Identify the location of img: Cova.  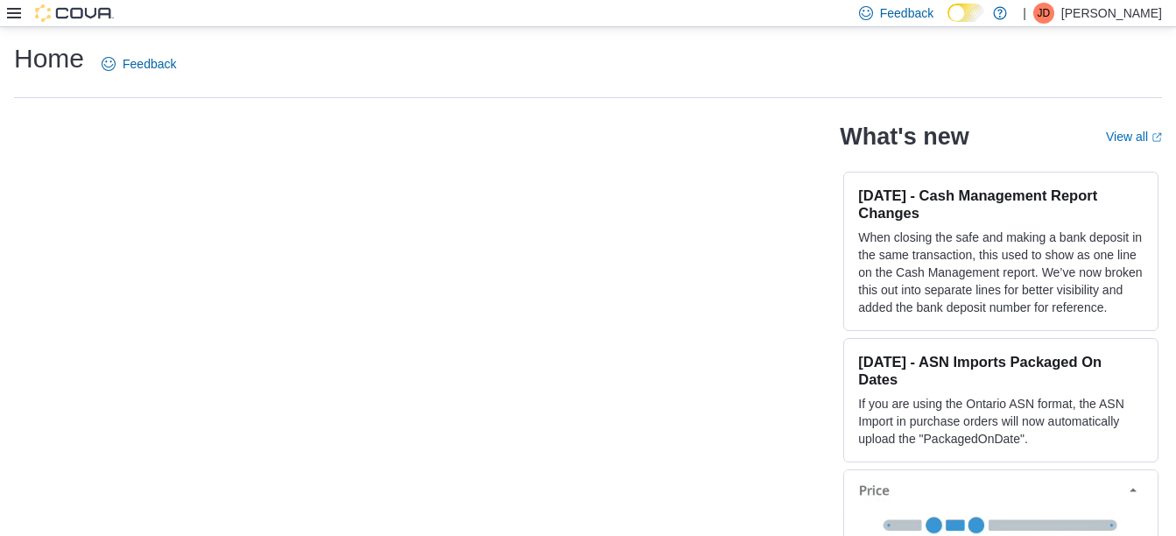
(74, 13).